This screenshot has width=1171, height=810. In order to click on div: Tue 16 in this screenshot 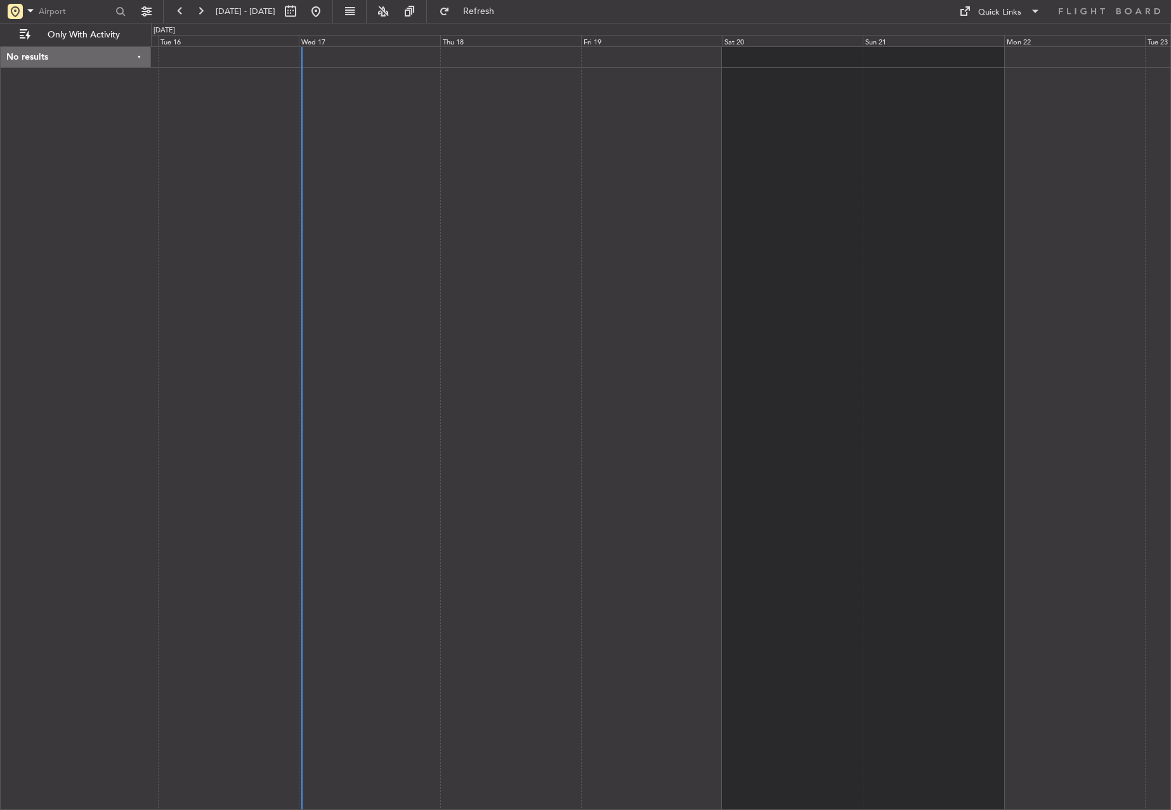, I will do `click(228, 41)`.